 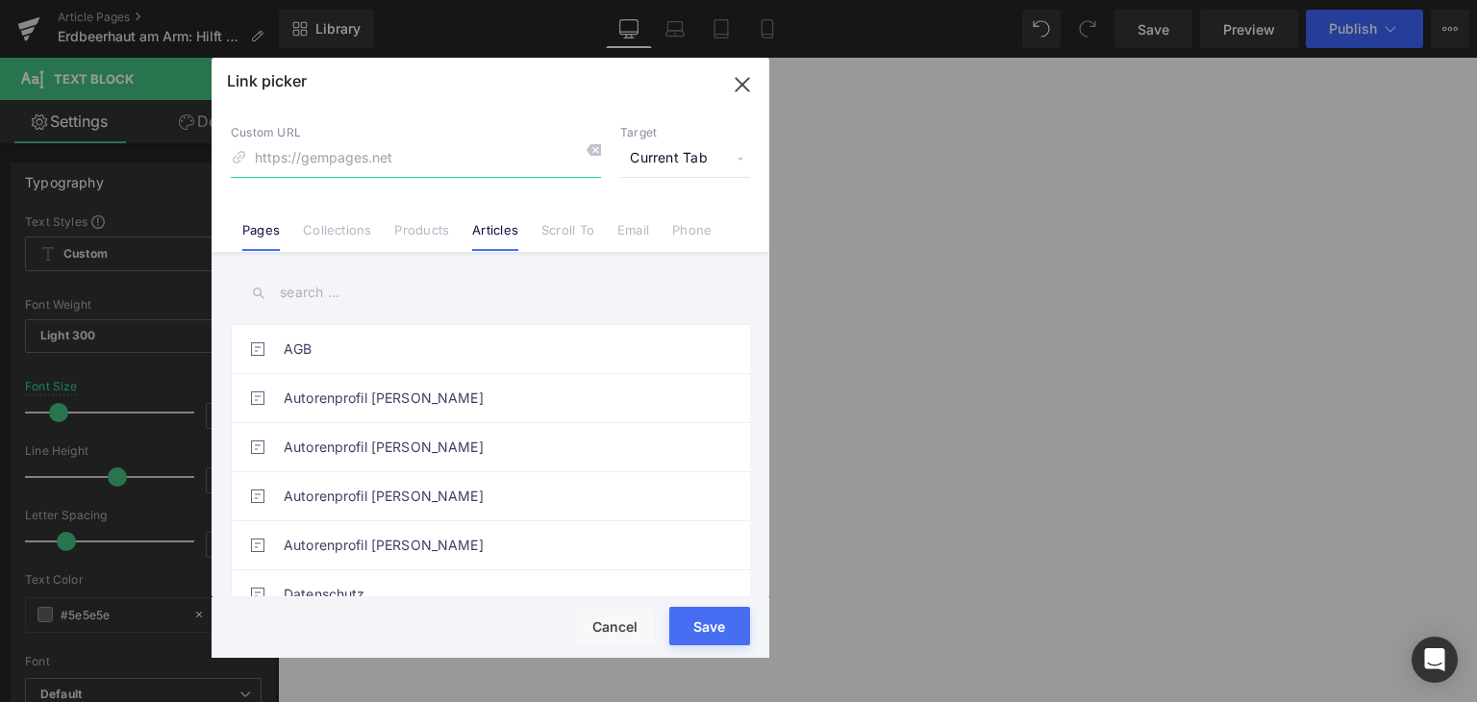 What do you see at coordinates (495, 594) in the screenshot?
I see `a: Datenschutz` at bounding box center [495, 594].